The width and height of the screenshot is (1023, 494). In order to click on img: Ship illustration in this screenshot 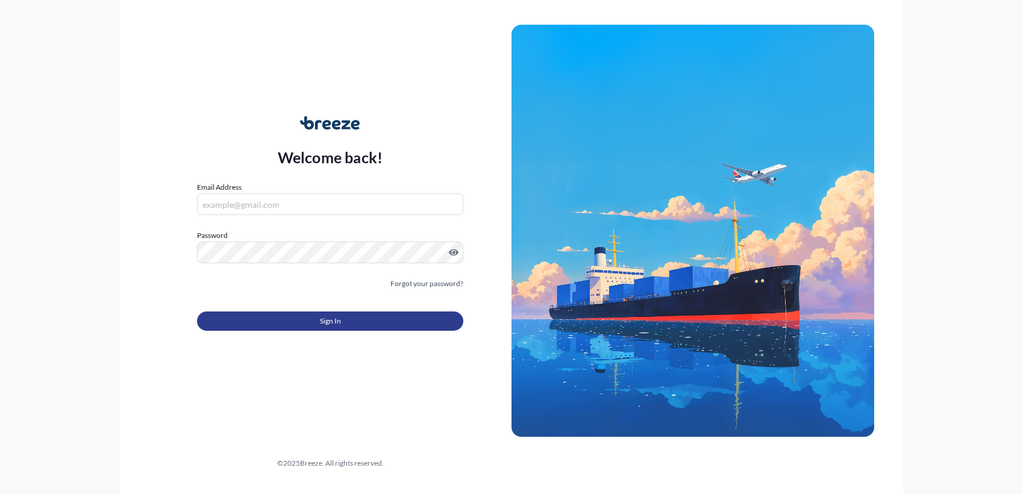, I will do `click(693, 231)`.